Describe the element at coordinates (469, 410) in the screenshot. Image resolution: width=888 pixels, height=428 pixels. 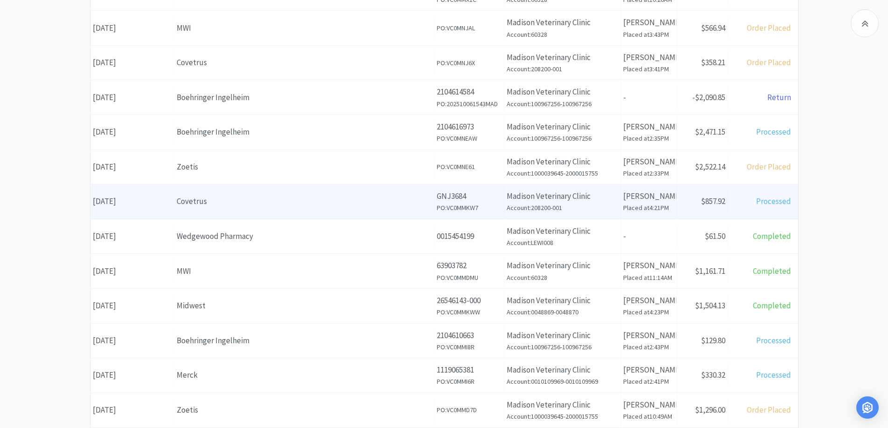
I see `h6: PO: VC0MMD7D` at that location.